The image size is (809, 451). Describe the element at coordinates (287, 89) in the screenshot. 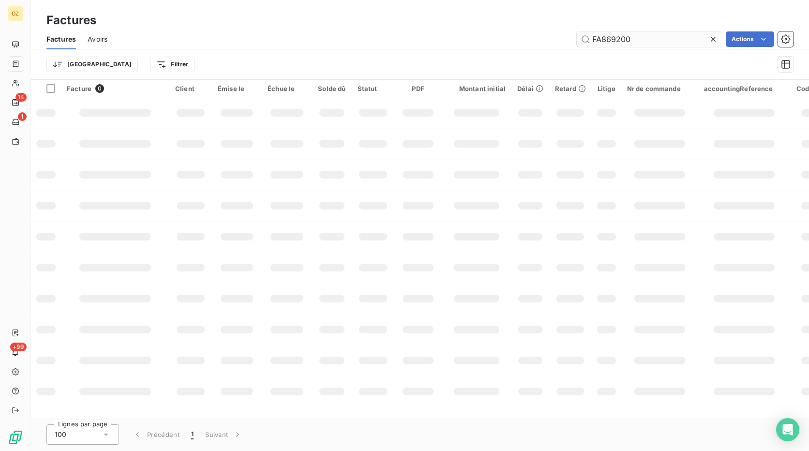

I see `div: Échue le` at that location.